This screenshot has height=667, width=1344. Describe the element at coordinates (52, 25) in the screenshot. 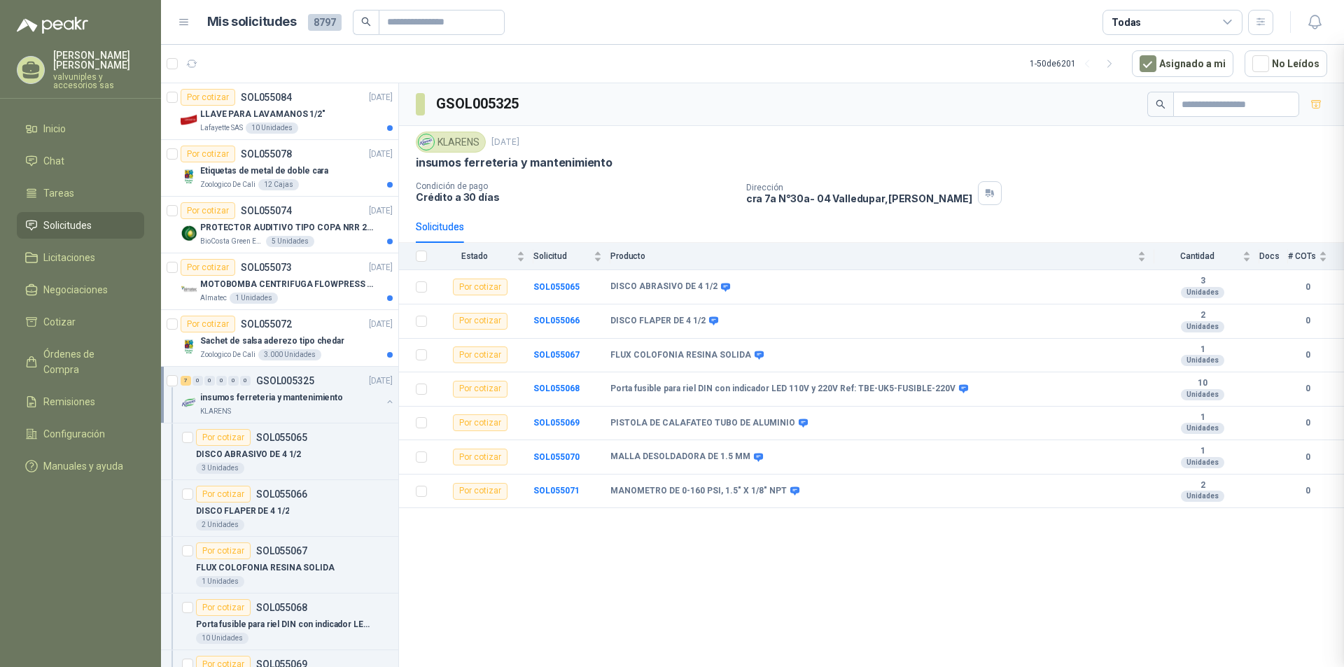

I see `img: Logo peakr` at that location.